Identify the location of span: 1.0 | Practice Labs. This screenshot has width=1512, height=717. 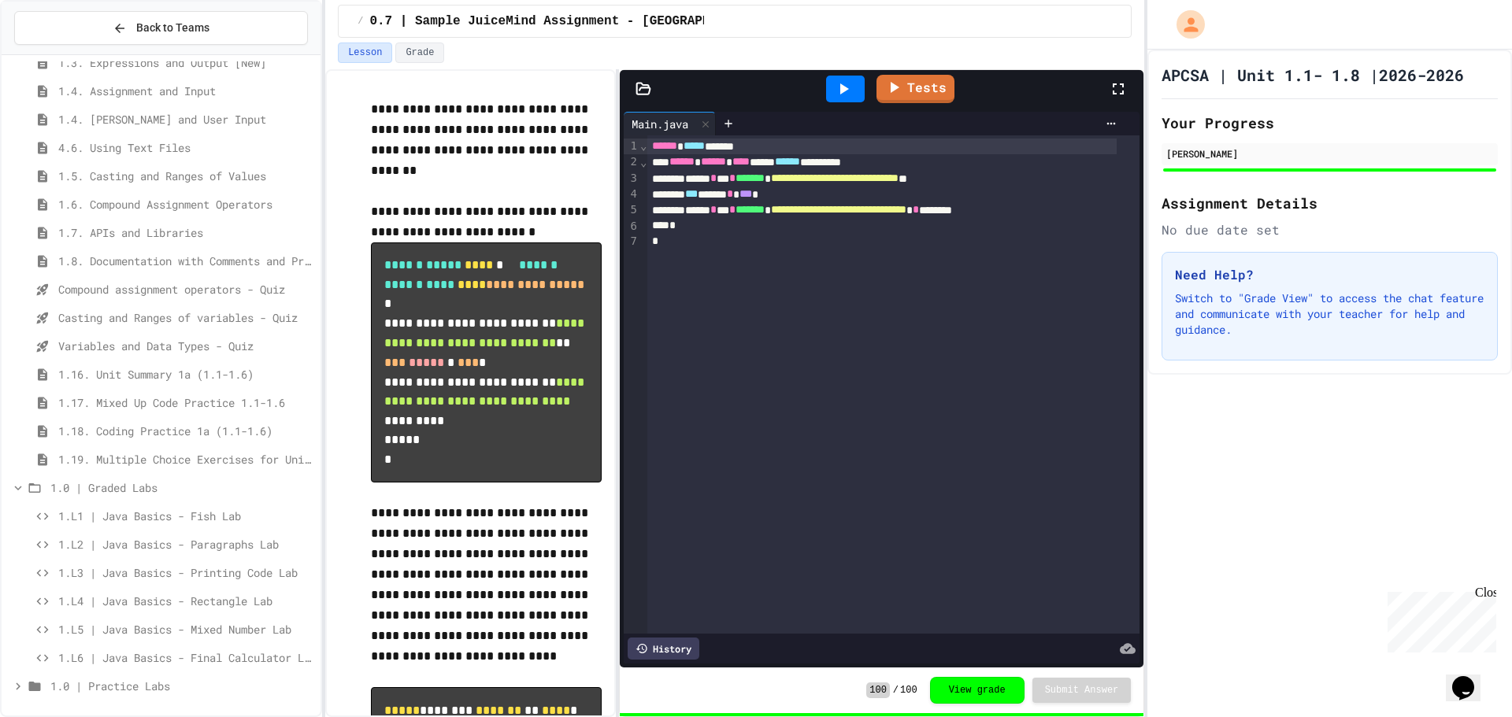
(182, 686).